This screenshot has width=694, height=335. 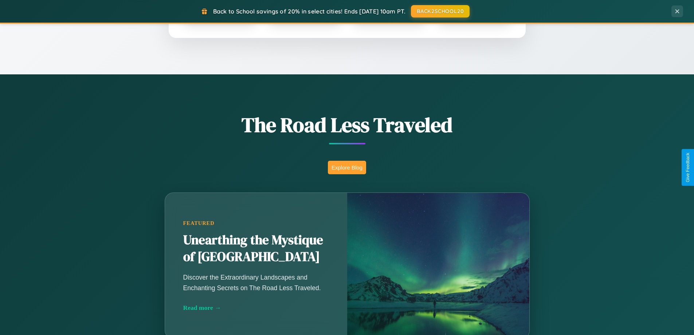 What do you see at coordinates (440, 11) in the screenshot?
I see `button: BACK2SCHOOL20` at bounding box center [440, 11].